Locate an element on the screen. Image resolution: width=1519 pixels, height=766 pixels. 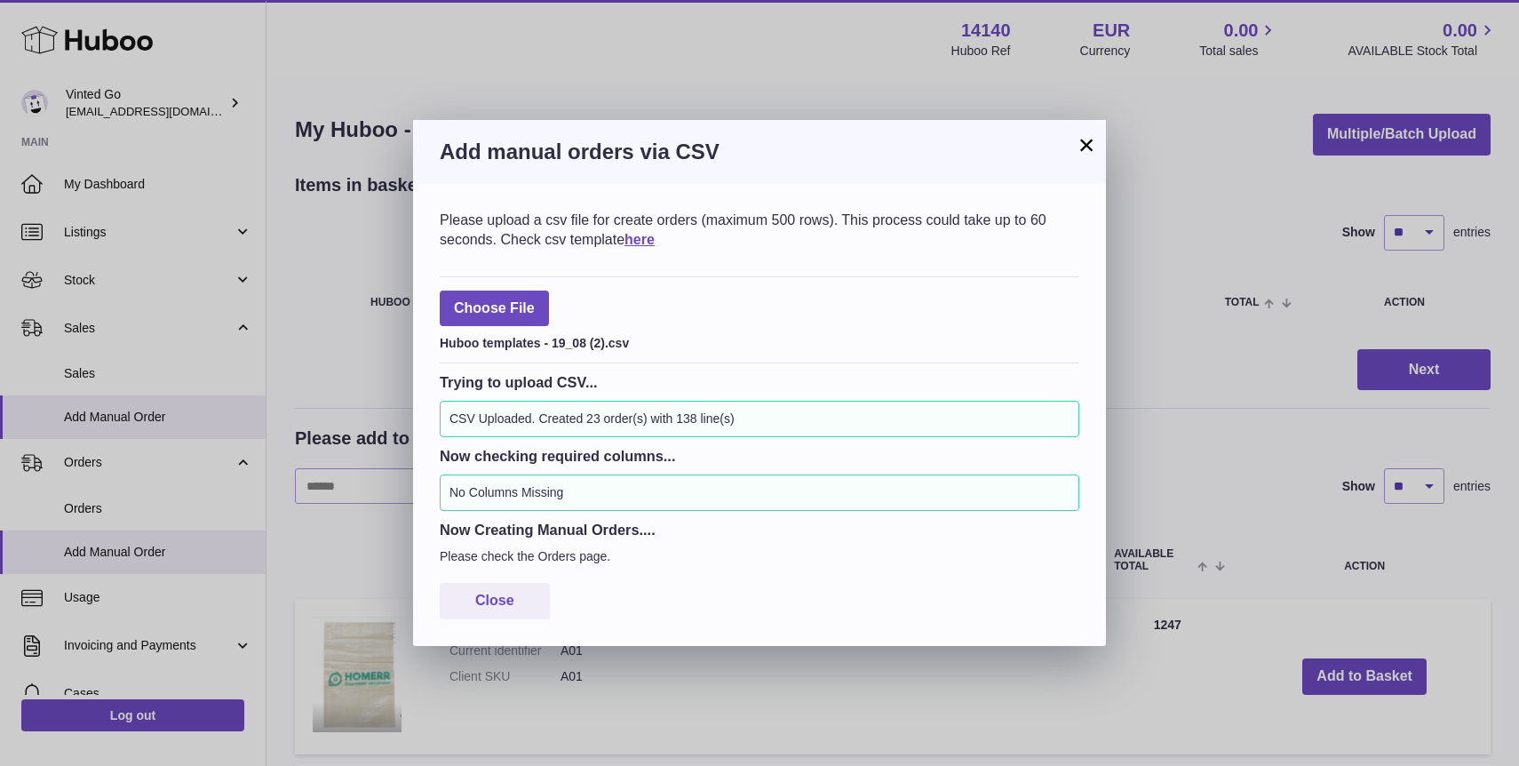
h3: Add manual orders via CSV is located at coordinates (759, 152).